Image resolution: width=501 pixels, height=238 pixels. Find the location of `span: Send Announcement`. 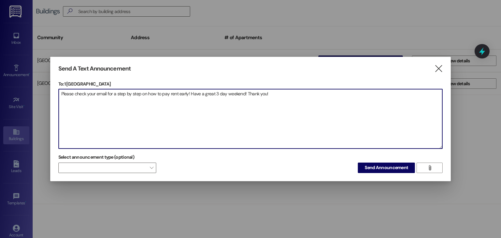

span: Send Announcement is located at coordinates (386, 167).